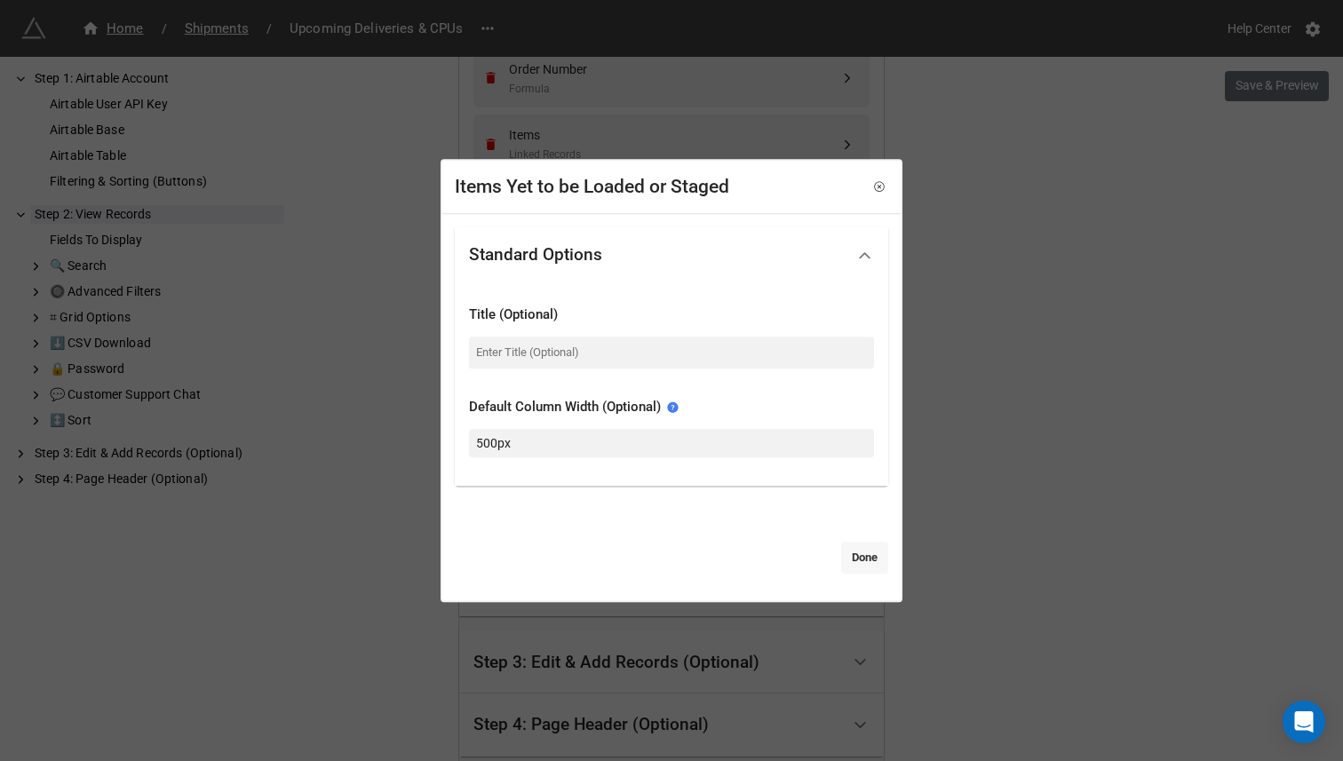  Describe the element at coordinates (591, 187) in the screenshot. I see `div: Items Yet to be Loaded or Staged` at that location.